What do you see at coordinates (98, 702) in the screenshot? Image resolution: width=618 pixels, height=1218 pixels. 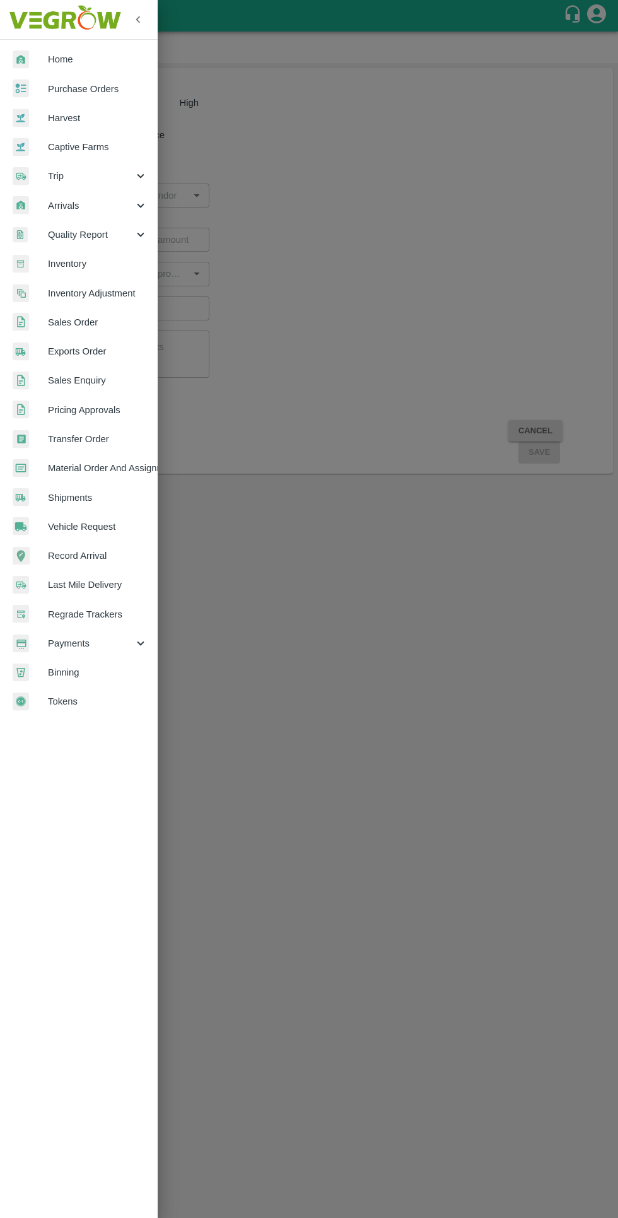 I see `span: Tokens` at bounding box center [98, 702].